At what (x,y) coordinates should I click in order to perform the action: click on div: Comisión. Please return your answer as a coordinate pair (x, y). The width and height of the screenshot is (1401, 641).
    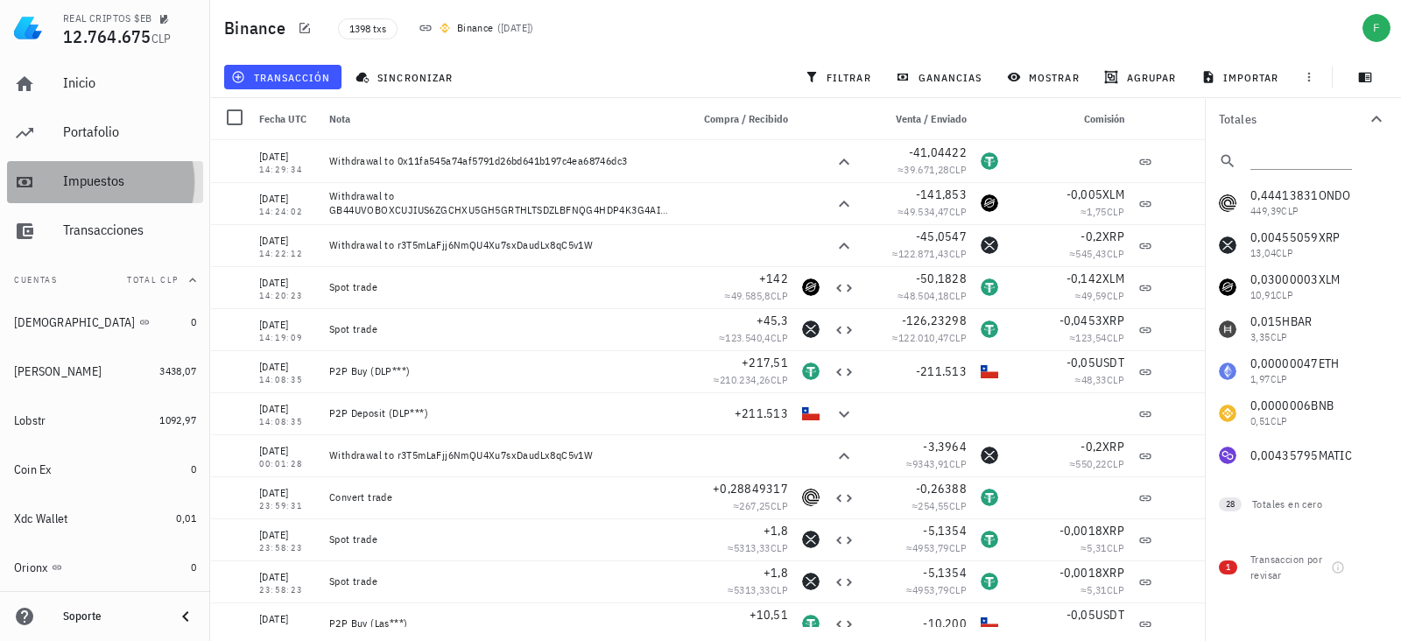
    Looking at the image, I should click on (1068, 119).